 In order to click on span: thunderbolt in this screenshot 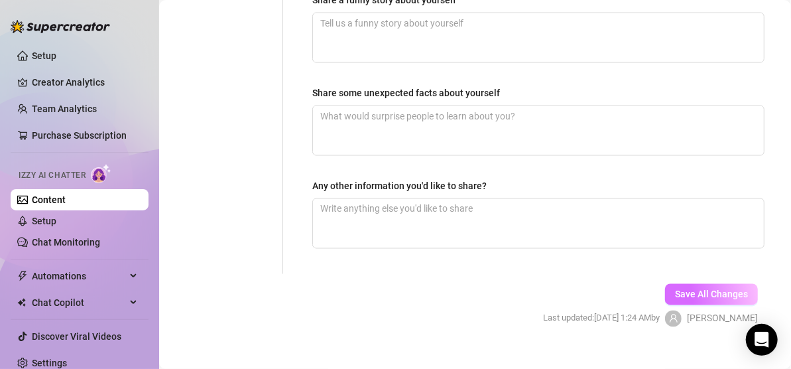, I will do `click(23, 276)`.